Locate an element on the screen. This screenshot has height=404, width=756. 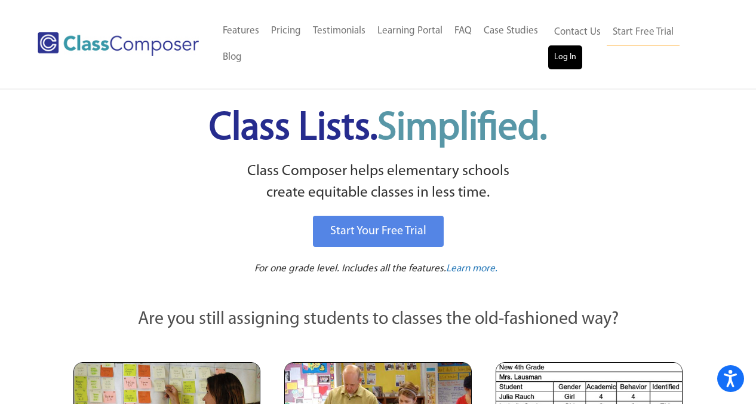
a: Learning Portal is located at coordinates (410, 31).